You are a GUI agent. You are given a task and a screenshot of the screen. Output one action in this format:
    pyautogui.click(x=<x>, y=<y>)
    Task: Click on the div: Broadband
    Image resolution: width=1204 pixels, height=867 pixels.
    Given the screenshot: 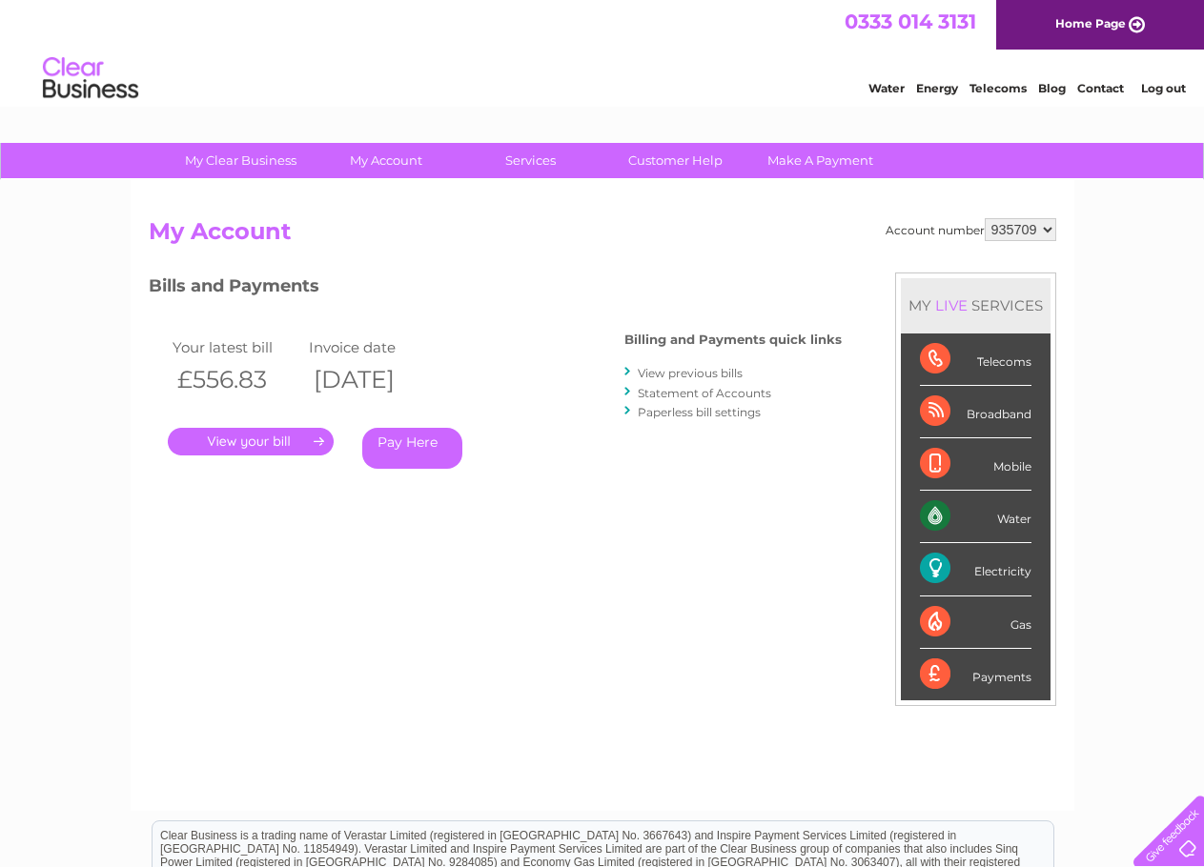 What is the action you would take?
    pyautogui.click(x=975, y=412)
    